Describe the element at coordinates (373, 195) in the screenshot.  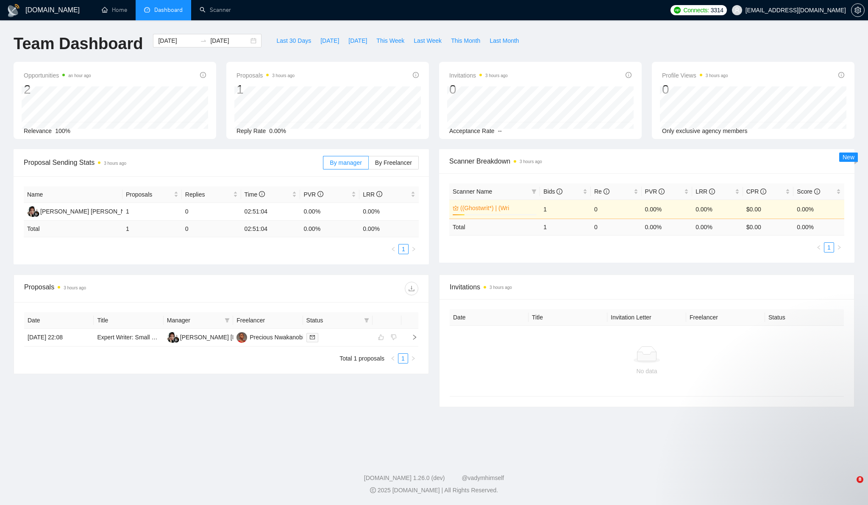
I see `span: LRR` at that location.